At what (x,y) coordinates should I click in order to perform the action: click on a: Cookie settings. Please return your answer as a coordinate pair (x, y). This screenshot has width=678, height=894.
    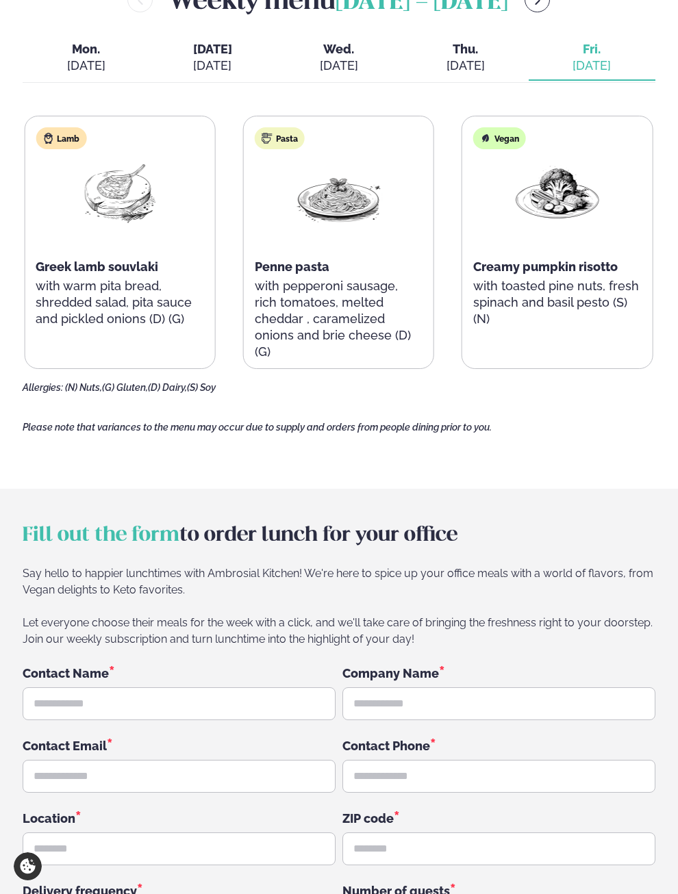
    Looking at the image, I should click on (27, 866).